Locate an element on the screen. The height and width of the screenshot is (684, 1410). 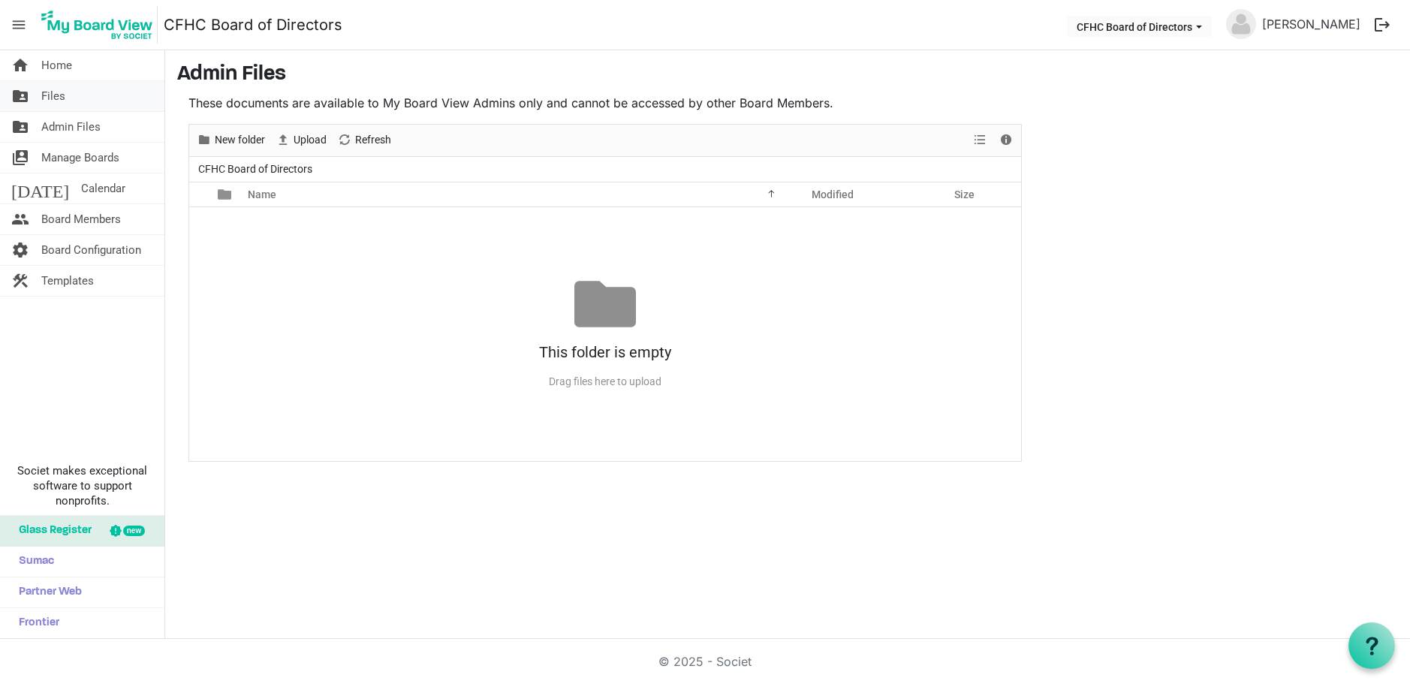
span: Refresh is located at coordinates (373, 140).